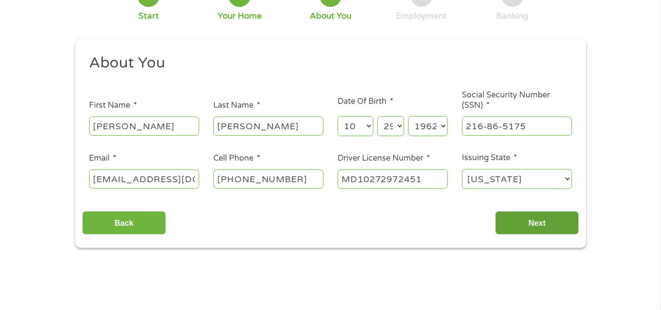 This screenshot has height=310, width=661. Describe the element at coordinates (124, 223) in the screenshot. I see `input: Back` at that location.